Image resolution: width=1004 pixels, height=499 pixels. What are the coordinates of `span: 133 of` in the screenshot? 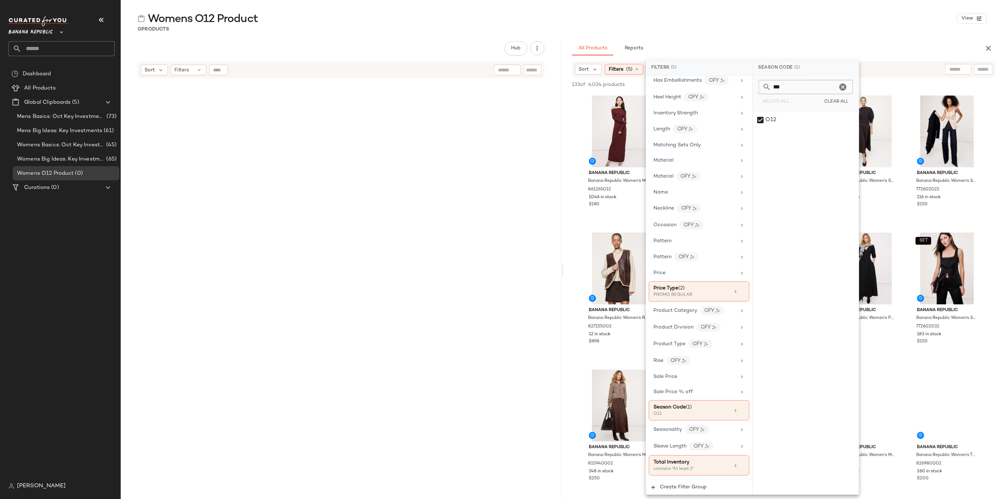 It's located at (579, 85).